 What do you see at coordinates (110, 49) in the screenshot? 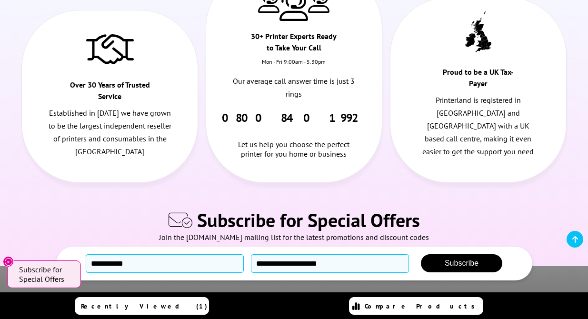
I see `img: Trusted Service` at bounding box center [110, 49].